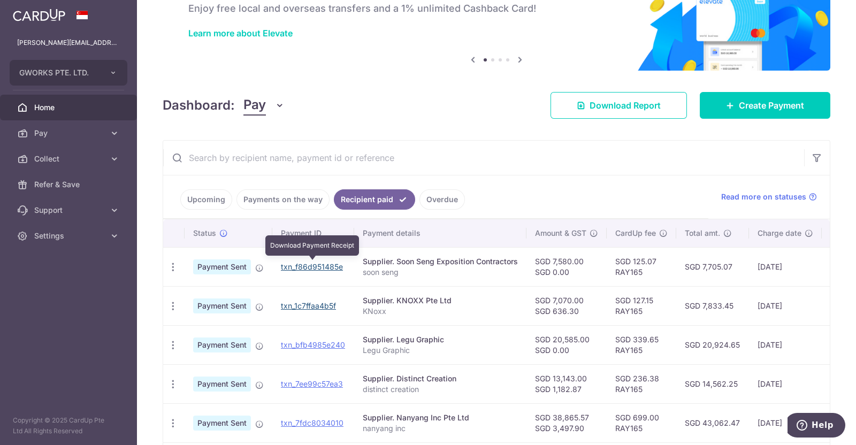 This screenshot has height=445, width=856. I want to click on span: Refer & Save, so click(70, 185).